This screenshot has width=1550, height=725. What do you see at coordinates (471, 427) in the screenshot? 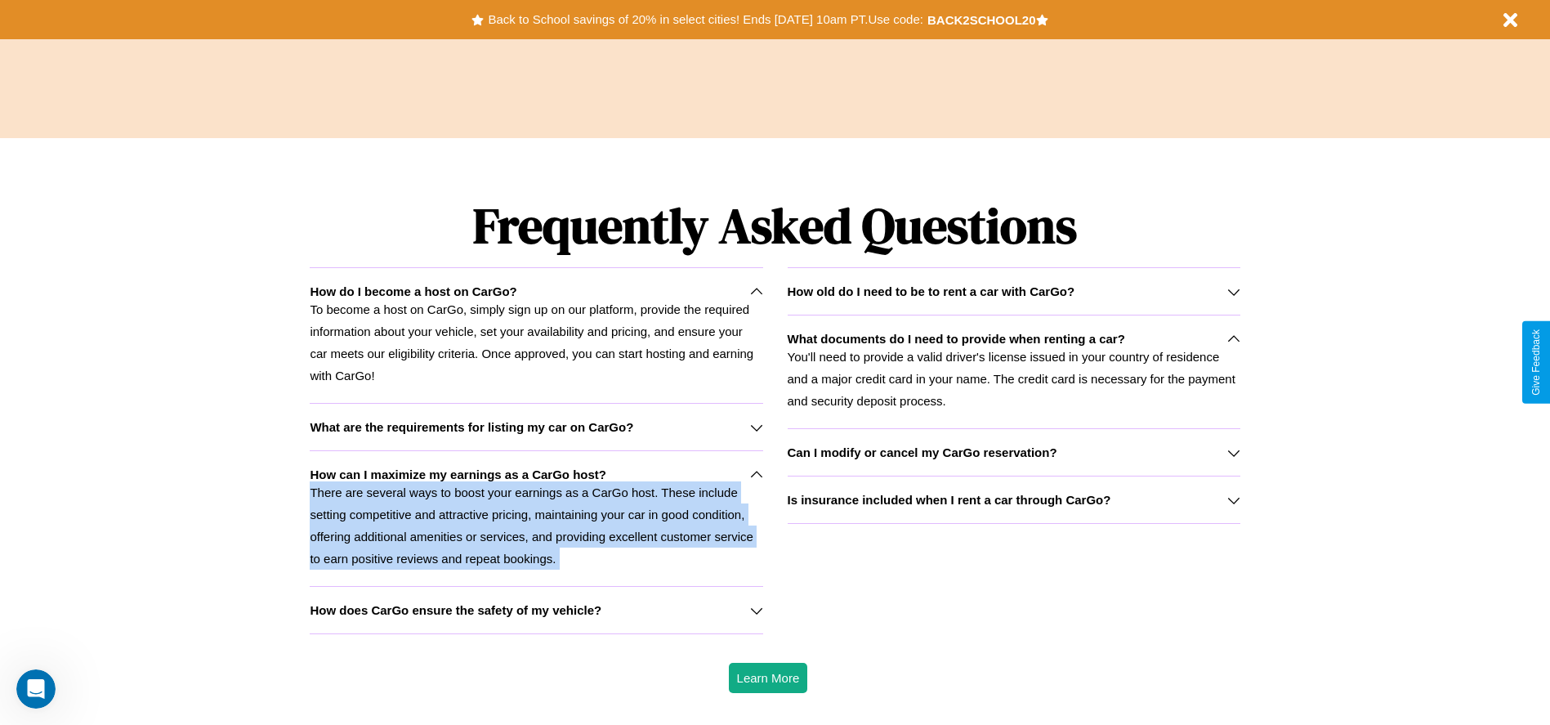
I see `h3: What are the requirements for listing my car on CarGo?` at bounding box center [471, 427].